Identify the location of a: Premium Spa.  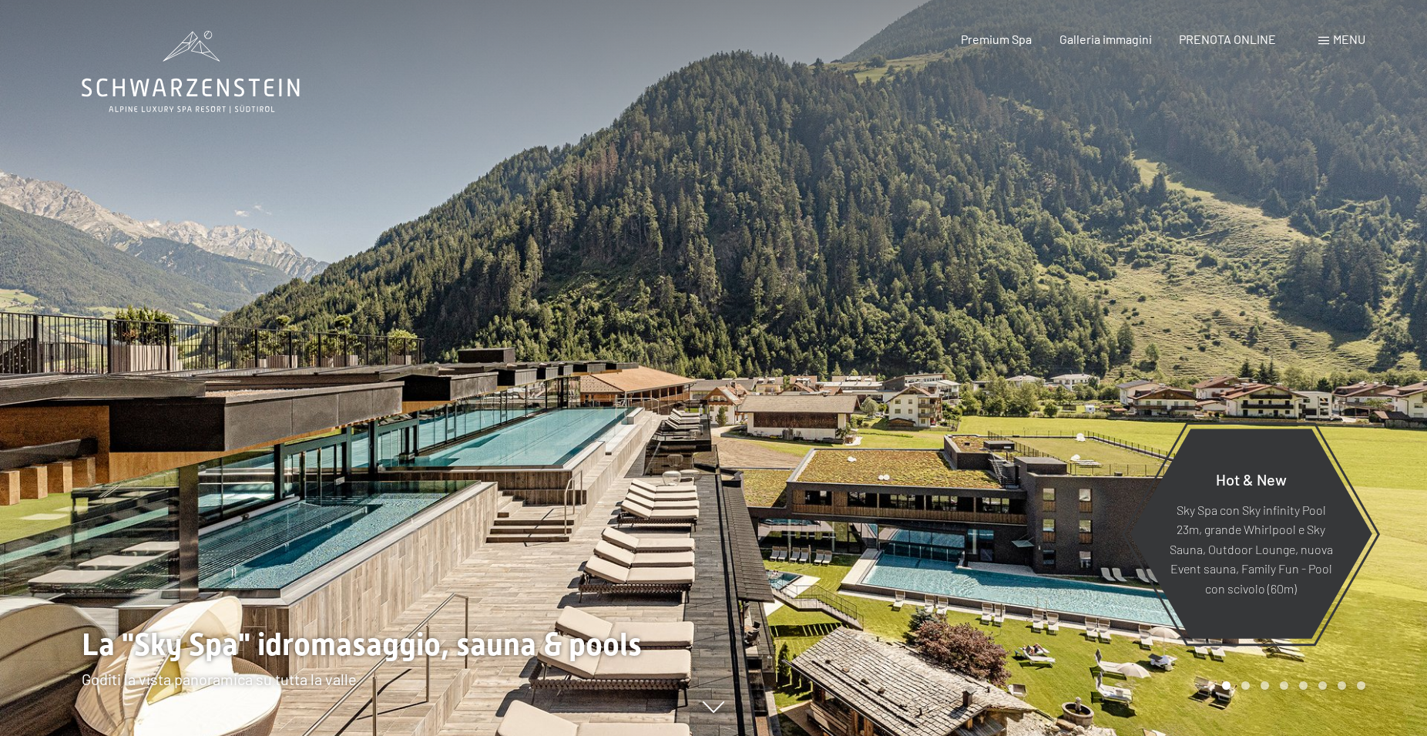
(997, 39).